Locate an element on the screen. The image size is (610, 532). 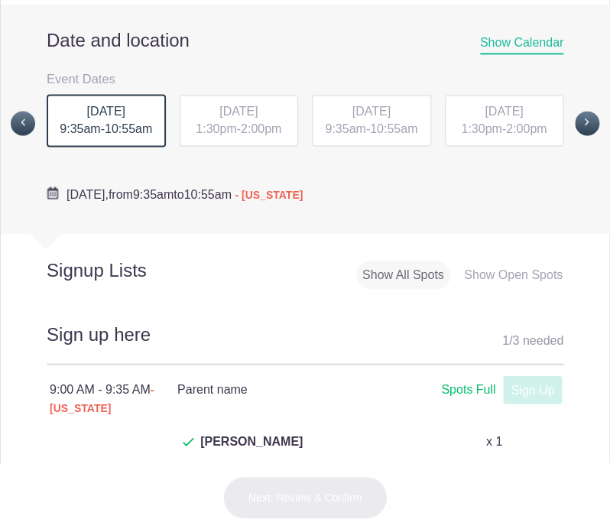
h2: Signup Lists is located at coordinates (102, 270).